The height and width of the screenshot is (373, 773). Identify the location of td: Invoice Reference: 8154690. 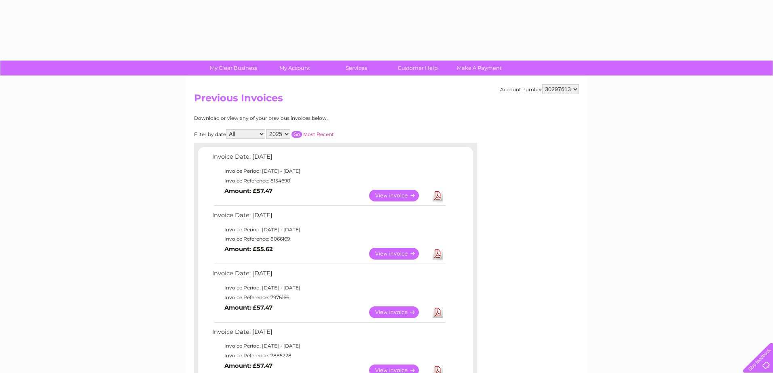
(328, 181).